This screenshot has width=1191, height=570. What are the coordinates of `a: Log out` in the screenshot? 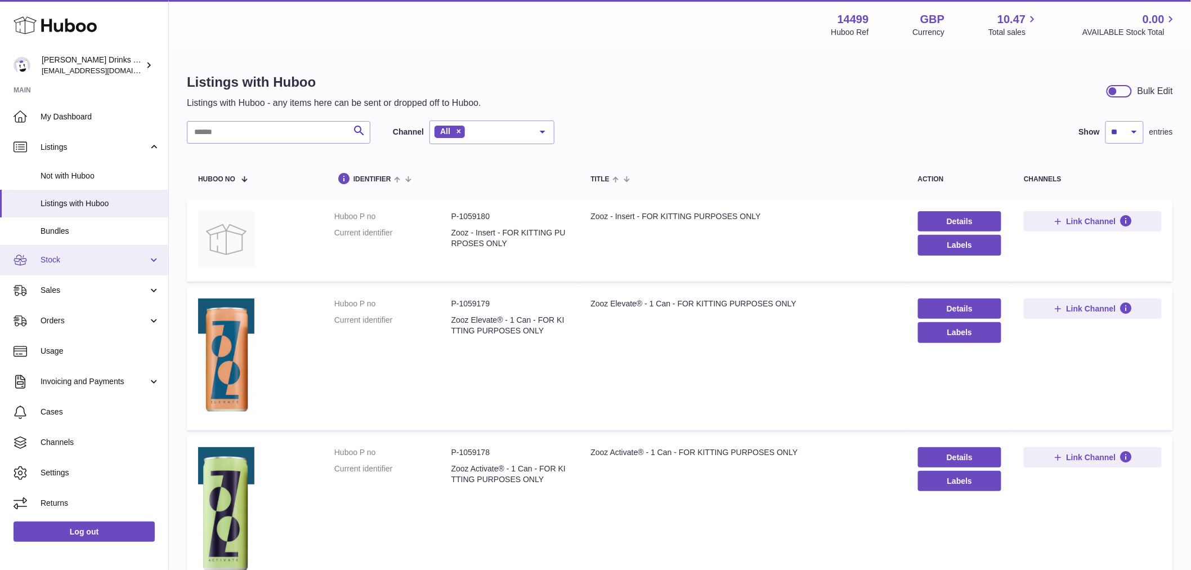 It's located at (84, 531).